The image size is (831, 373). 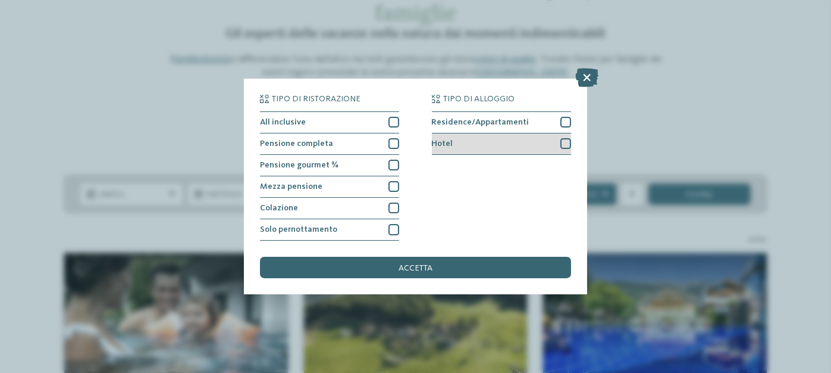 What do you see at coordinates (316, 99) in the screenshot?
I see `span: Tipo di ristorazione` at bounding box center [316, 99].